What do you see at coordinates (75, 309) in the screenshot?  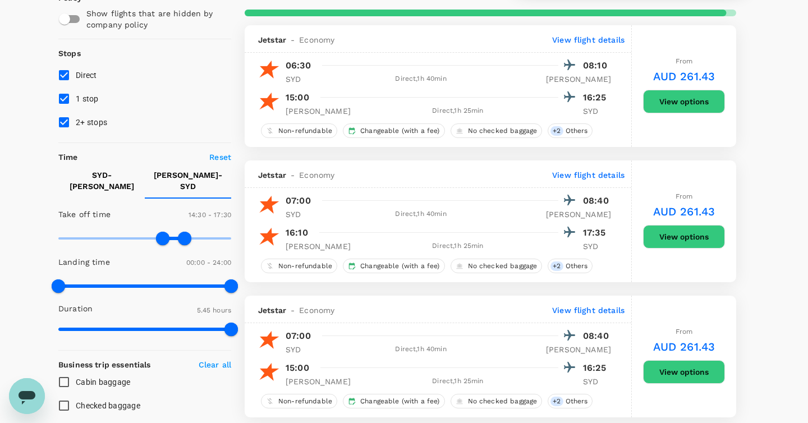 I see `p: Duration` at bounding box center [75, 309].